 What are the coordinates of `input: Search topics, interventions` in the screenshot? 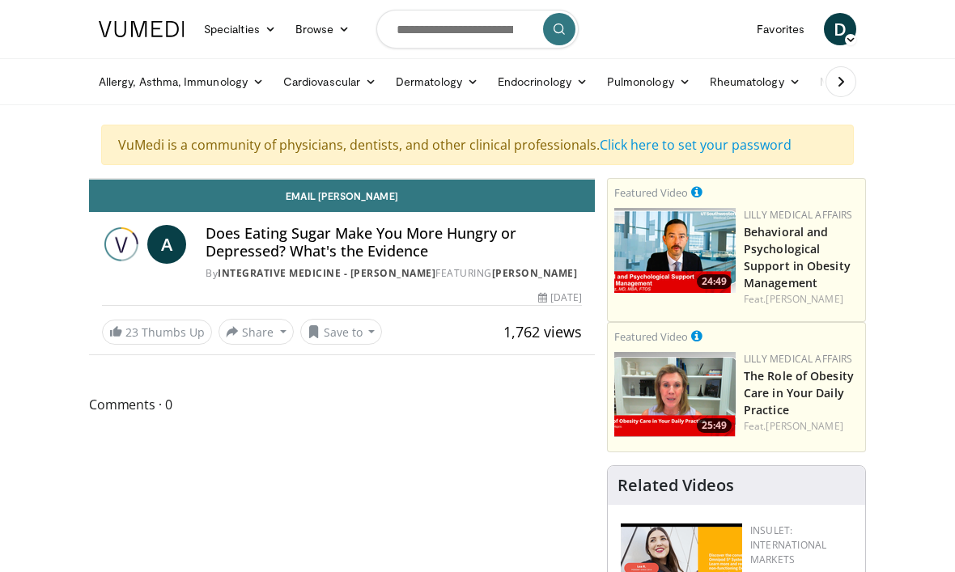 It's located at (477, 29).